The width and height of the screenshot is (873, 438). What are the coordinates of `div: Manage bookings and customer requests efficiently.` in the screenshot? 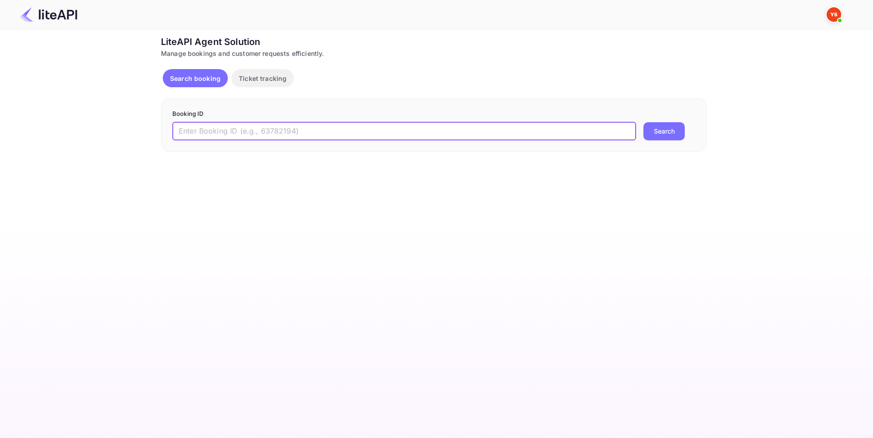 It's located at (434, 53).